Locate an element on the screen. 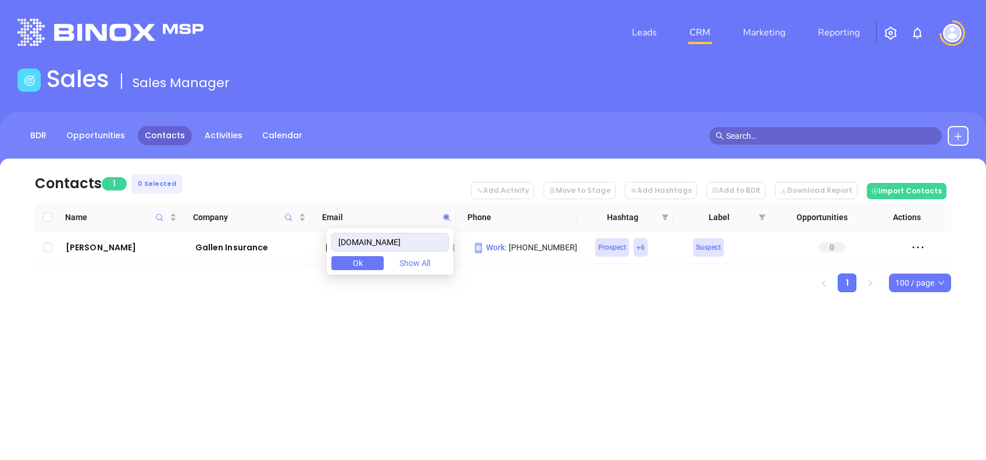  div: 0 Selected is located at coordinates (157, 184).